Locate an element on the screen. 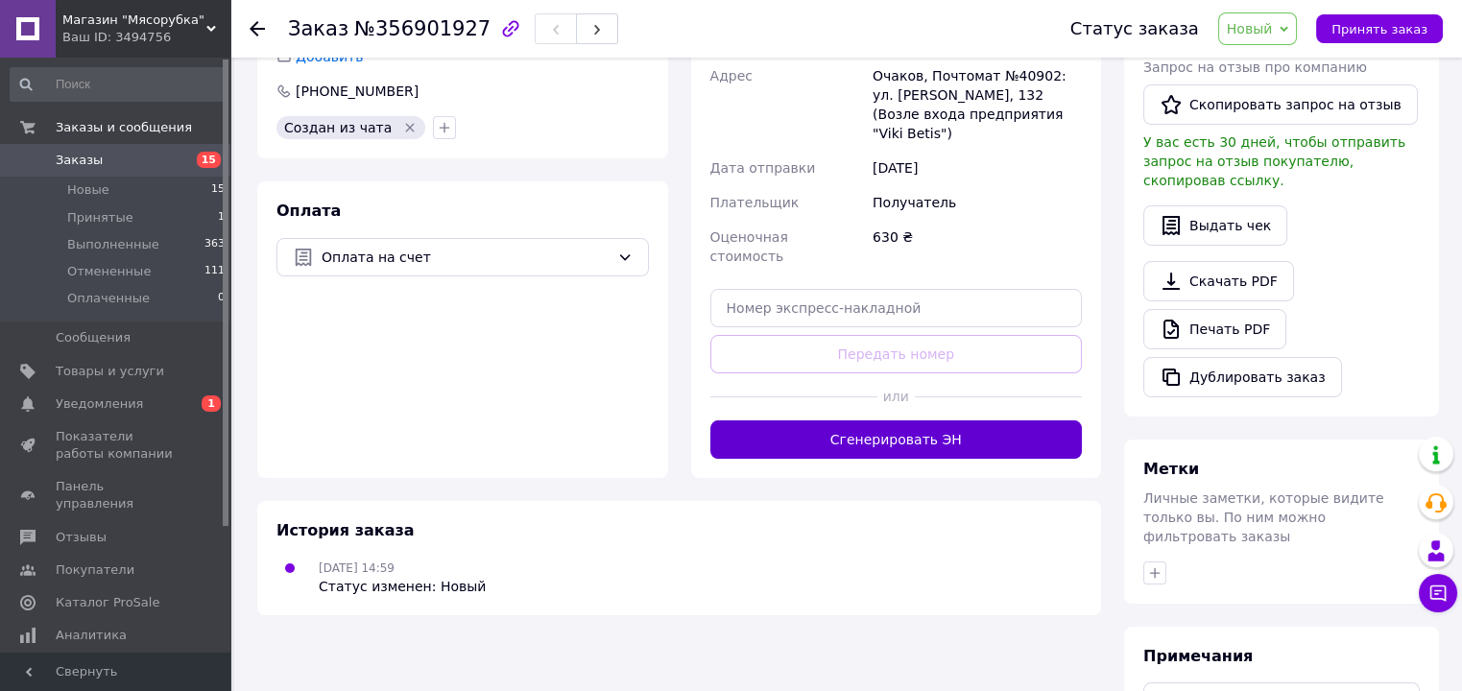 This screenshot has height=691, width=1462. button: Дублировать заказ is located at coordinates (1242, 377).